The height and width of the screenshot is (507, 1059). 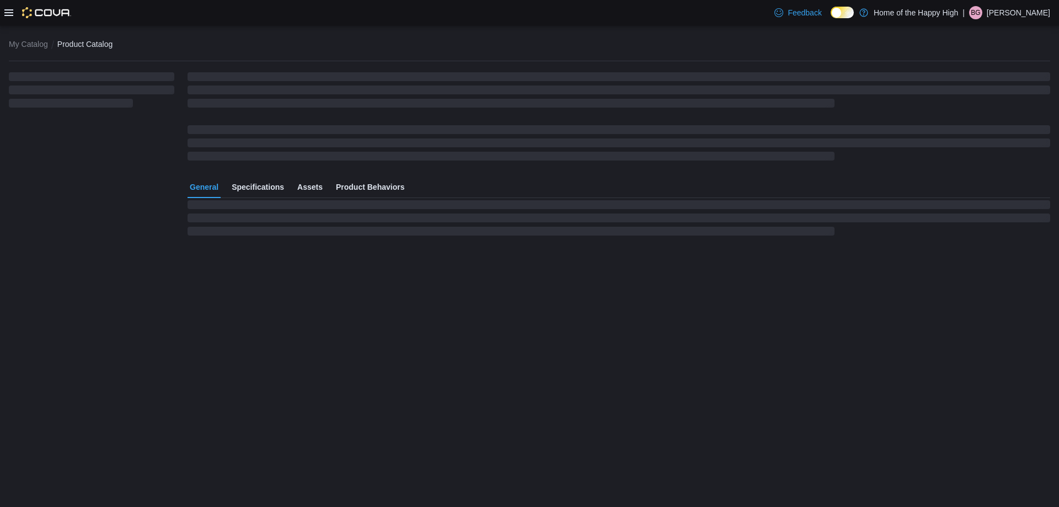 I want to click on span: Dark Mode, so click(x=830, y=18).